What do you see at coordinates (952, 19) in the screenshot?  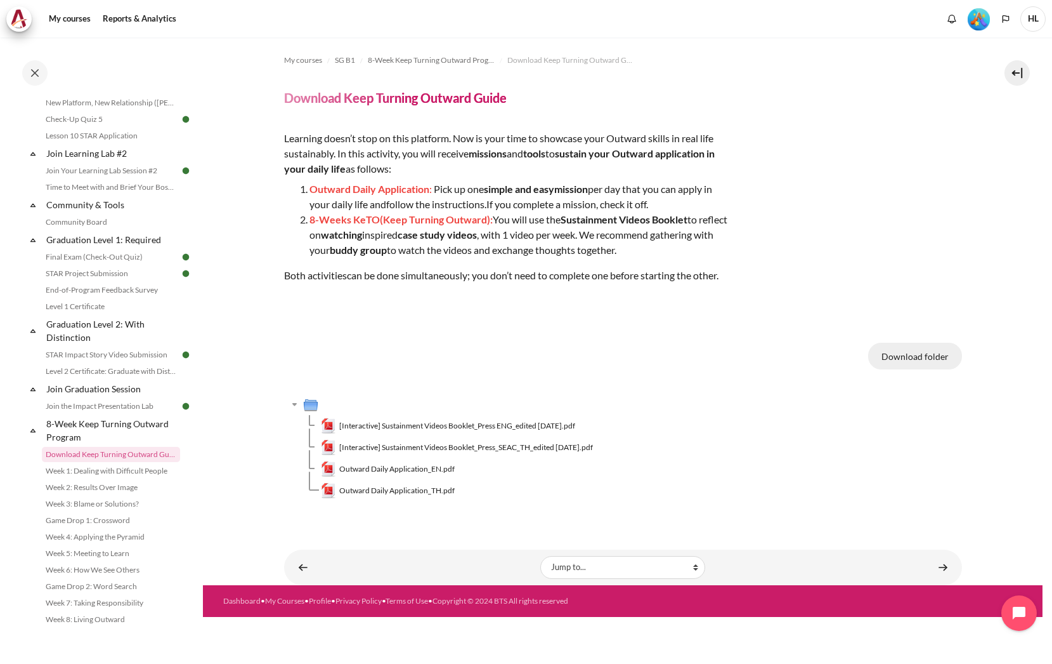 I see `div: Show notification window with no new notifications` at bounding box center [952, 19].